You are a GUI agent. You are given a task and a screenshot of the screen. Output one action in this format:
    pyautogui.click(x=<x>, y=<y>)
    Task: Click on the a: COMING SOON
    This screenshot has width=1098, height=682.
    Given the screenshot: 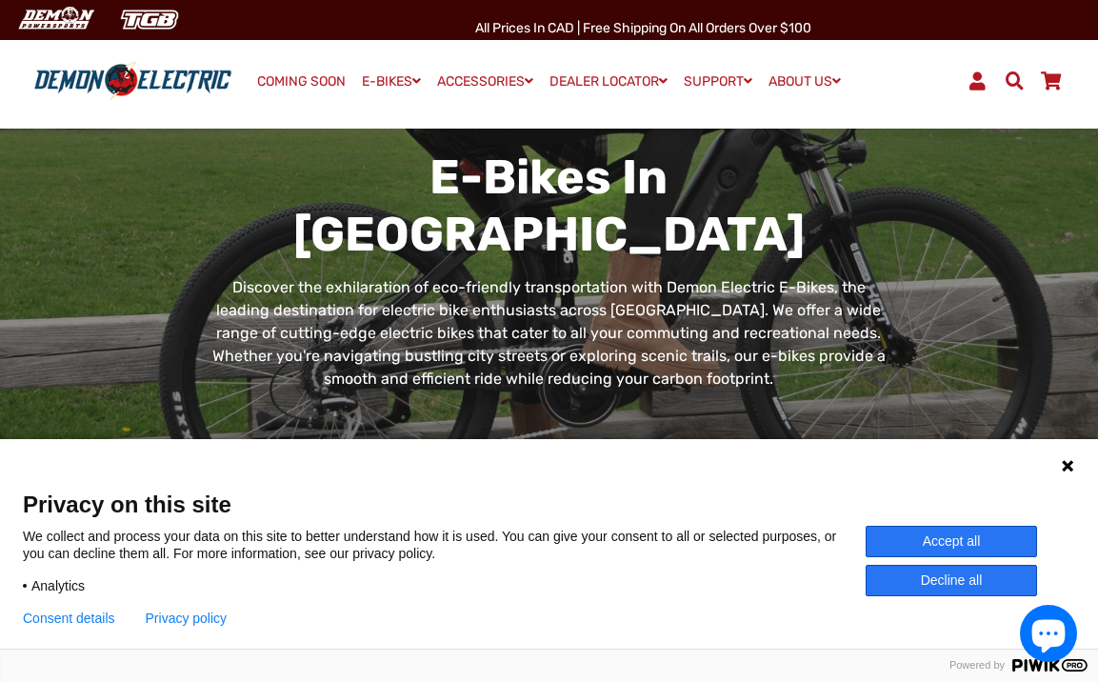 What is the action you would take?
    pyautogui.click(x=301, y=82)
    